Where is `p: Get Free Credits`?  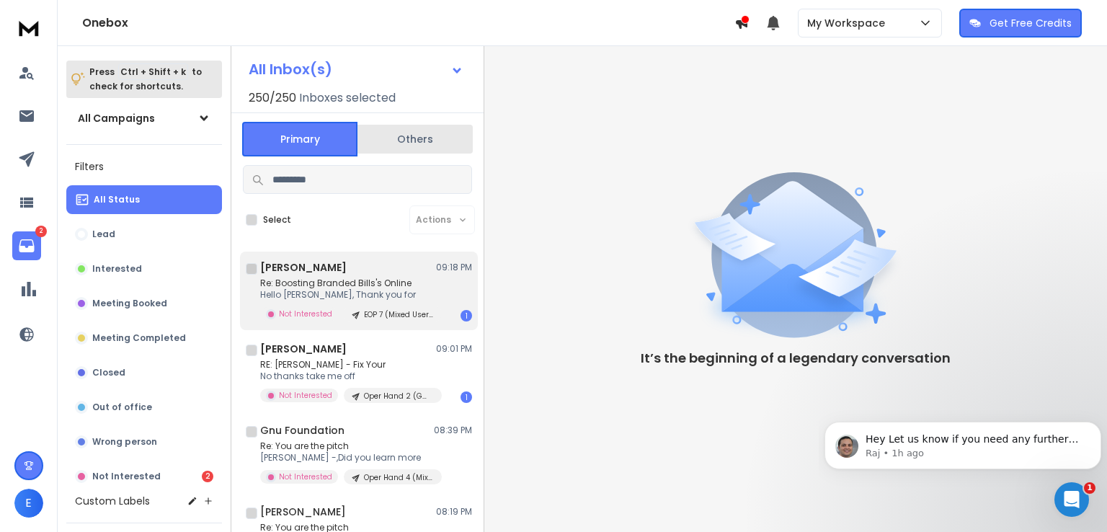 p: Get Free Credits is located at coordinates (1031, 23).